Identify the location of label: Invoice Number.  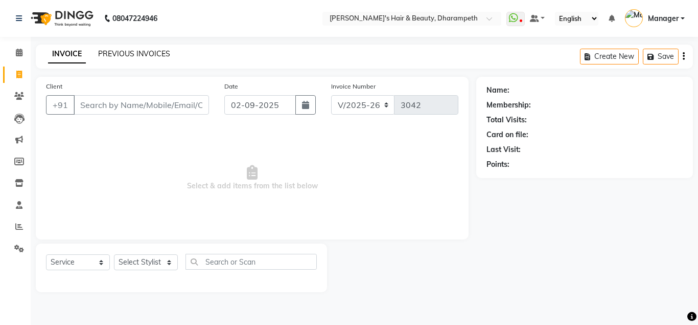
(353, 86).